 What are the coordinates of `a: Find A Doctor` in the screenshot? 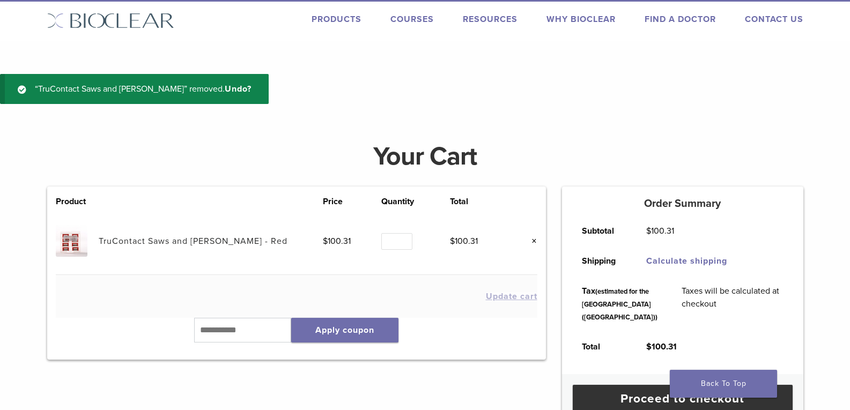 It's located at (680, 19).